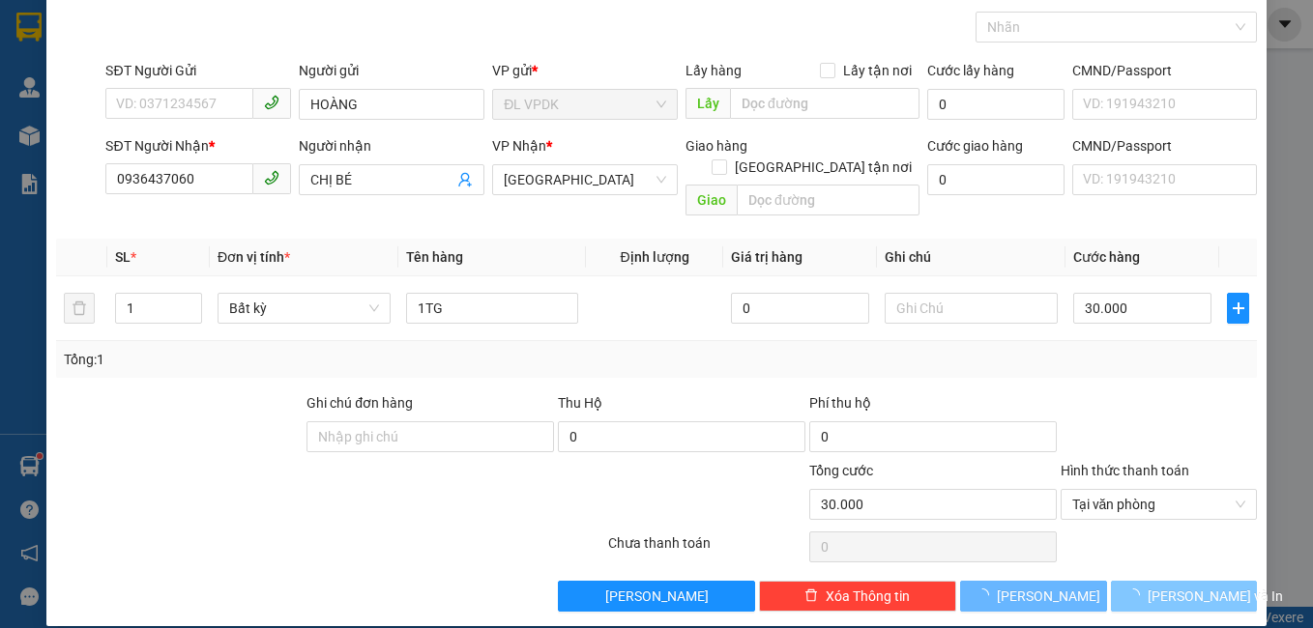  What do you see at coordinates (971, 71) in the screenshot?
I see `label: Cước lấy hàng` at bounding box center [971, 71].